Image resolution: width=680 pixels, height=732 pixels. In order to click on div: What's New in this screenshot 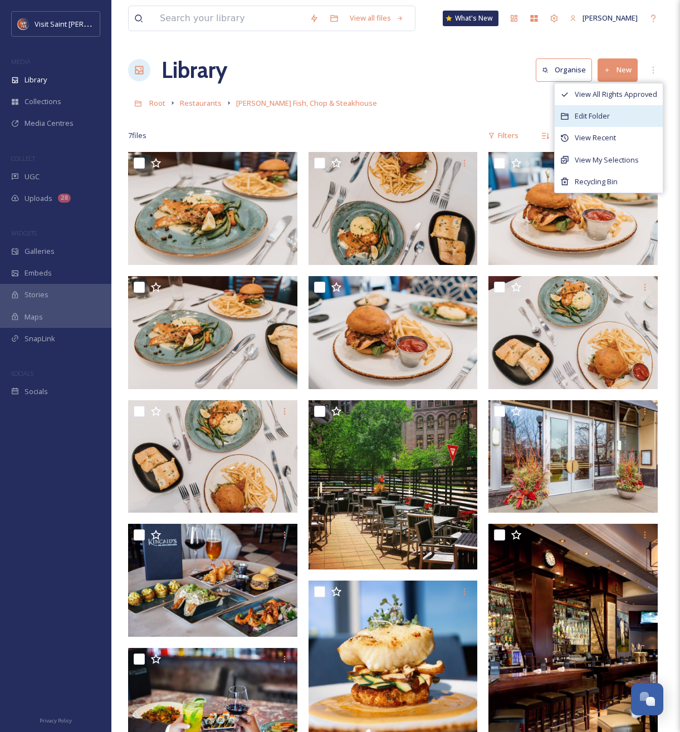, I will do `click(470, 18)`.